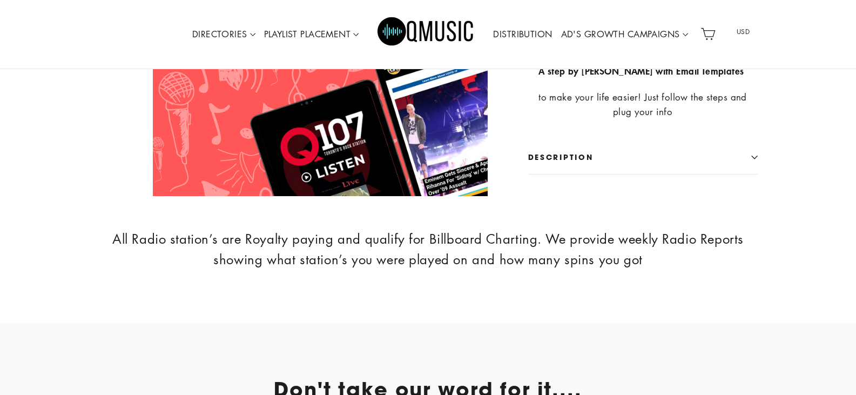 The height and width of the screenshot is (395, 856). What do you see at coordinates (428, 249) in the screenshot?
I see `p: All Radio station’s are Royalty paying and qualify for Billboard Charting. We provide weekly Radi...` at bounding box center [428, 249].